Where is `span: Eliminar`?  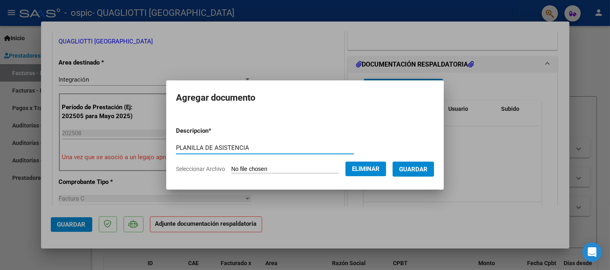 span: Eliminar is located at coordinates (366, 169).